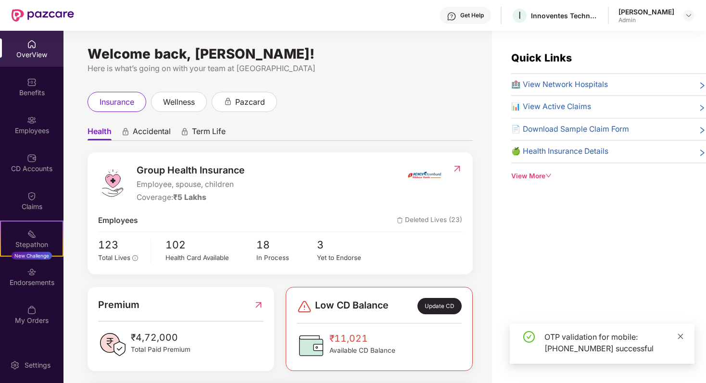 The height and width of the screenshot is (383, 706). I want to click on div: In Process, so click(287, 258).